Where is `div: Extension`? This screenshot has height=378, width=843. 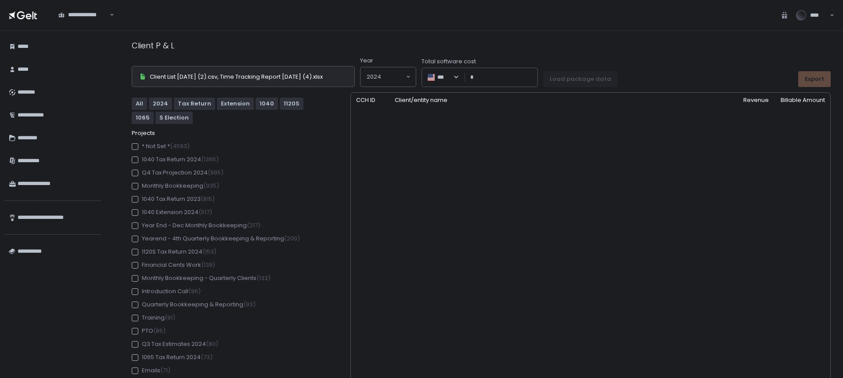 div: Extension is located at coordinates (235, 104).